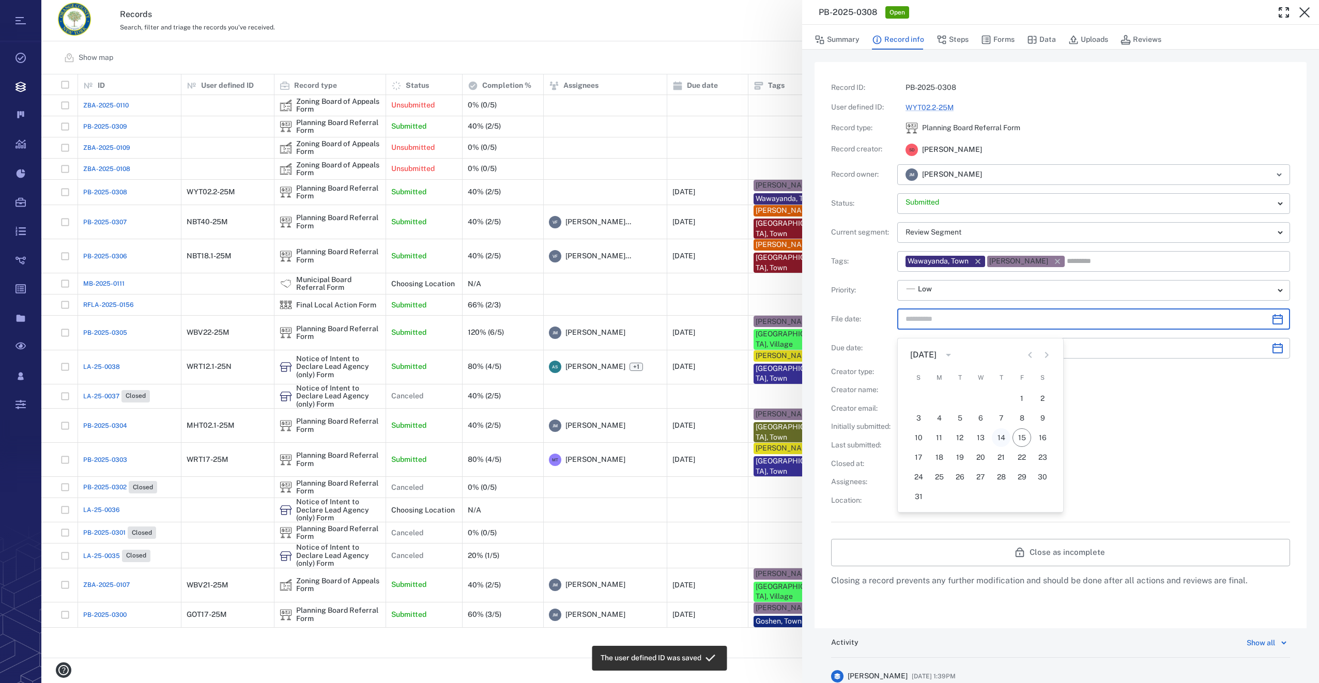  I want to click on span: Review Segment, so click(934, 232).